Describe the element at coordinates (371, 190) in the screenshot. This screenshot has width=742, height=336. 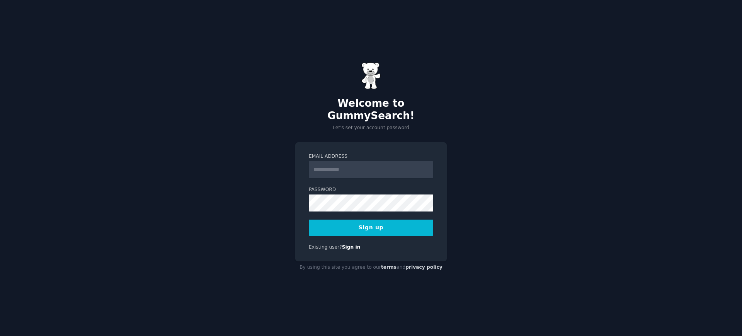
I see `label: Password` at that location.